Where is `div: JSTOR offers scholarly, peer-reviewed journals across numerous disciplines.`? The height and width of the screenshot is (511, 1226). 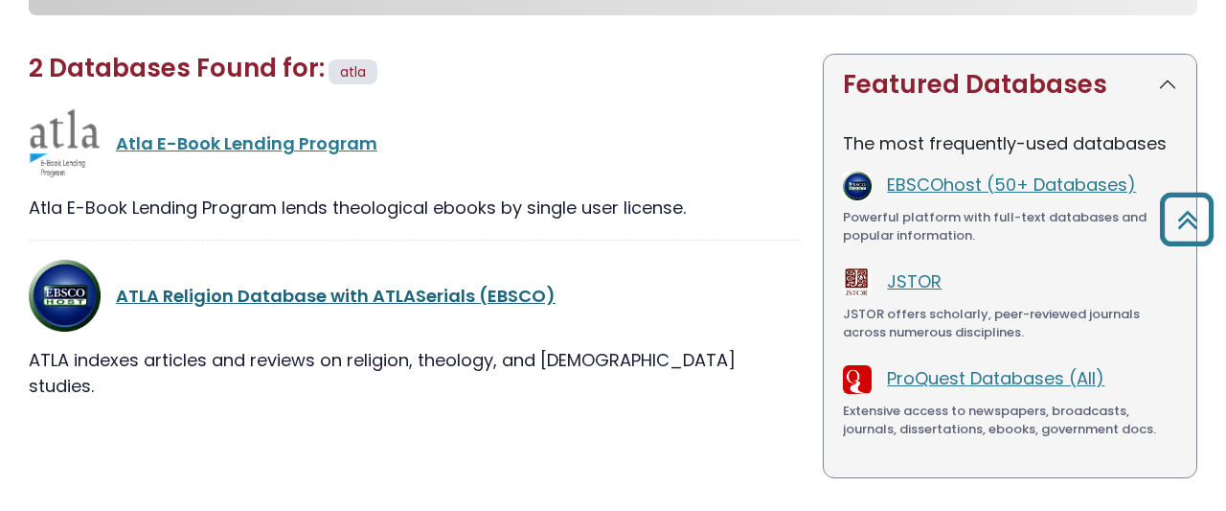 div: JSTOR offers scholarly, peer-reviewed journals across numerous disciplines. is located at coordinates (1010, 323).